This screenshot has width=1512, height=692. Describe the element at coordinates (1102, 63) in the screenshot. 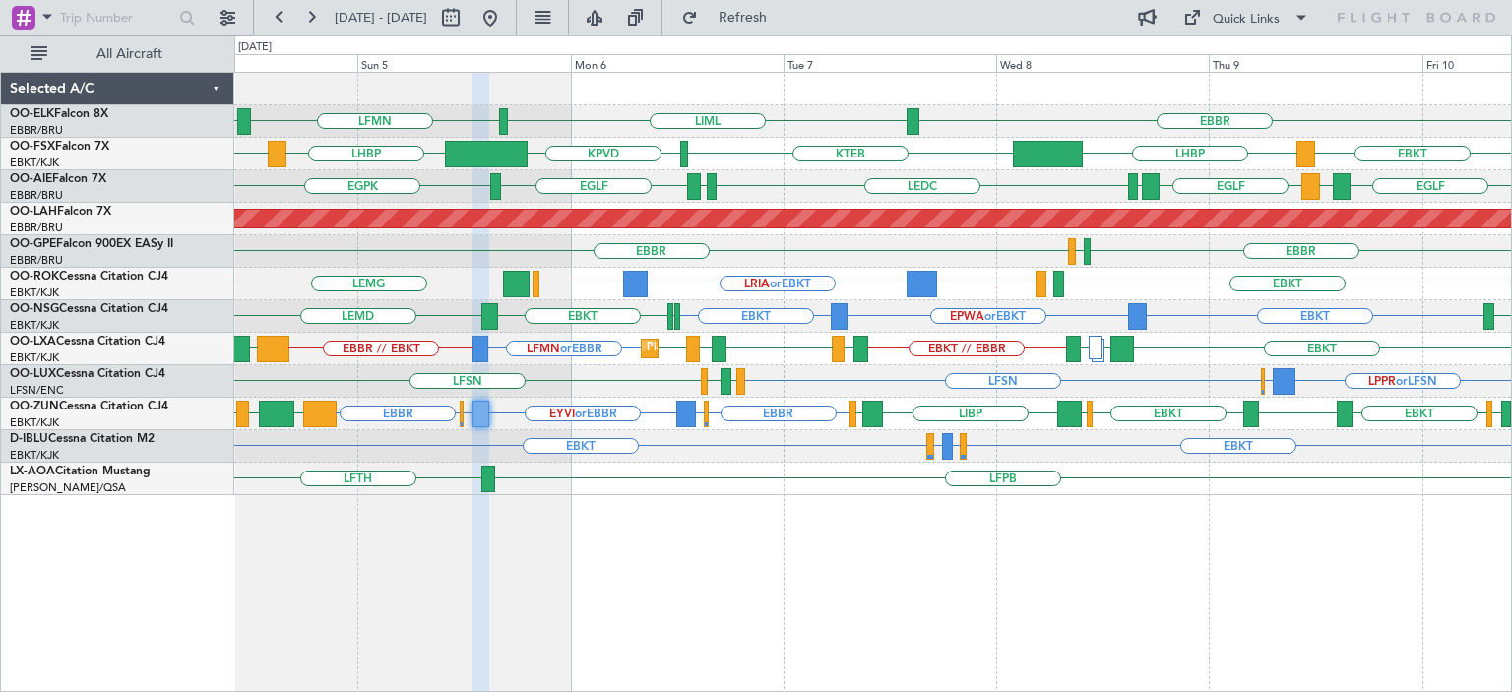

I see `div: Wed 8` at that location.